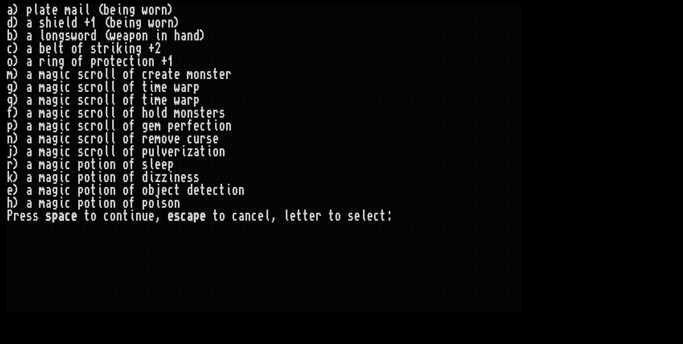 Image resolution: width=683 pixels, height=344 pixels. Describe the element at coordinates (177, 36) in the screenshot. I see `div: h` at that location.